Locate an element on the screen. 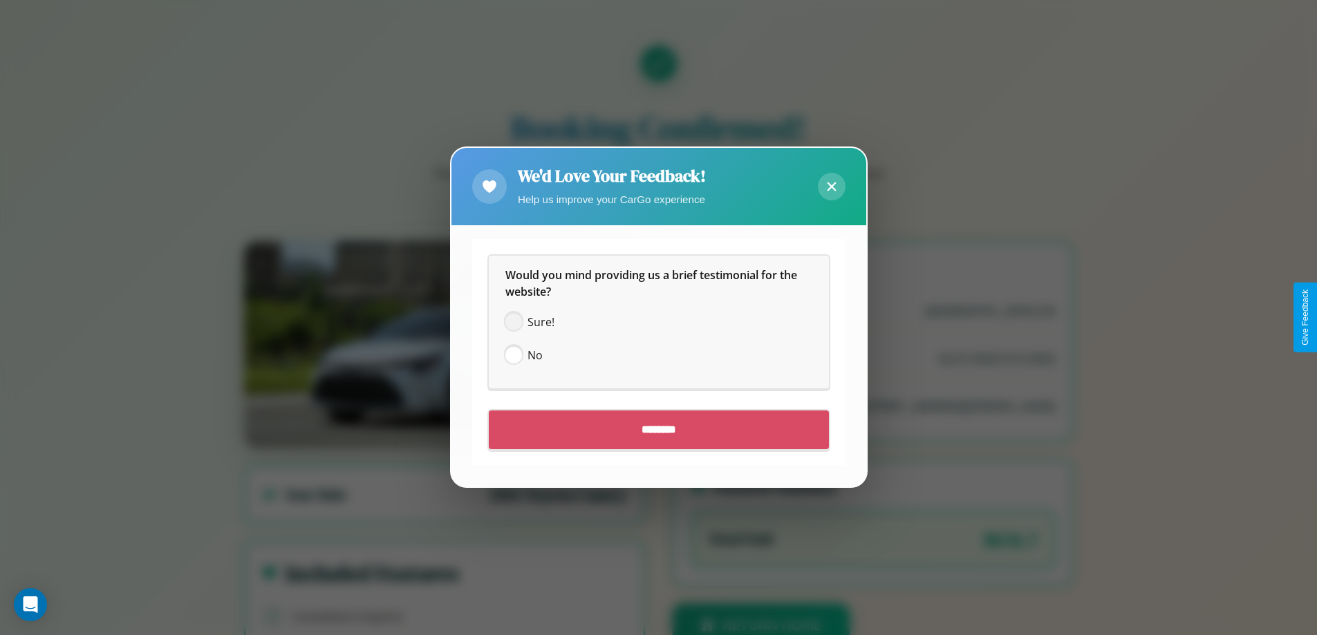 The image size is (1317, 635). span: No is located at coordinates (535, 356).